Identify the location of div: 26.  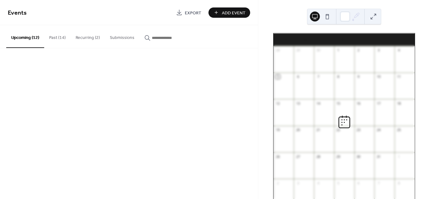
(278, 156).